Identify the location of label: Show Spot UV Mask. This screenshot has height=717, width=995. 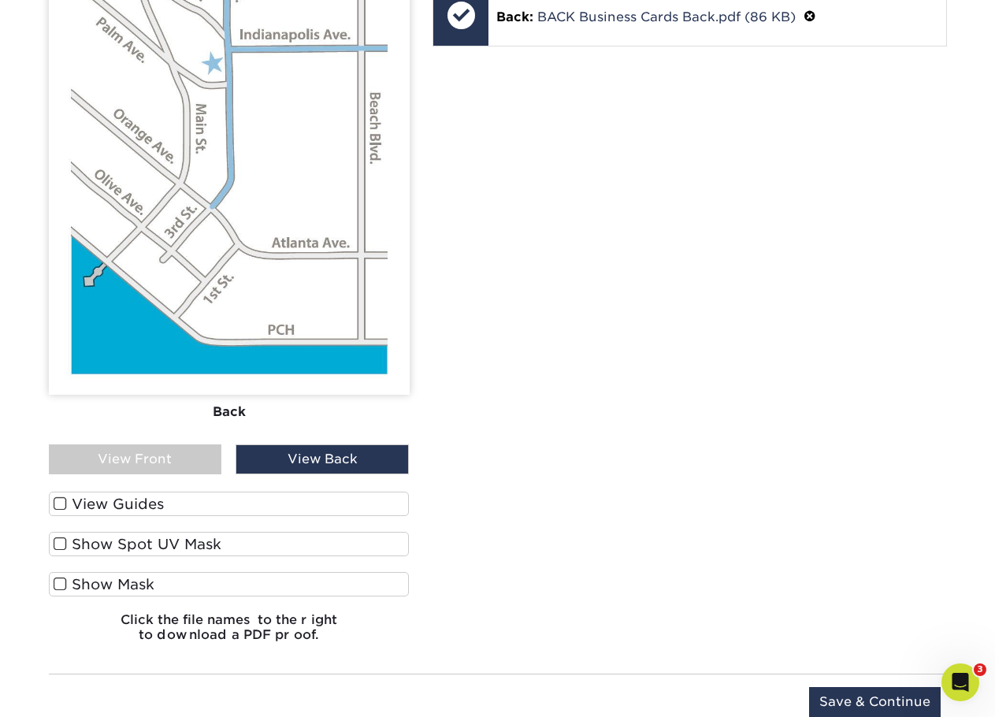
(229, 544).